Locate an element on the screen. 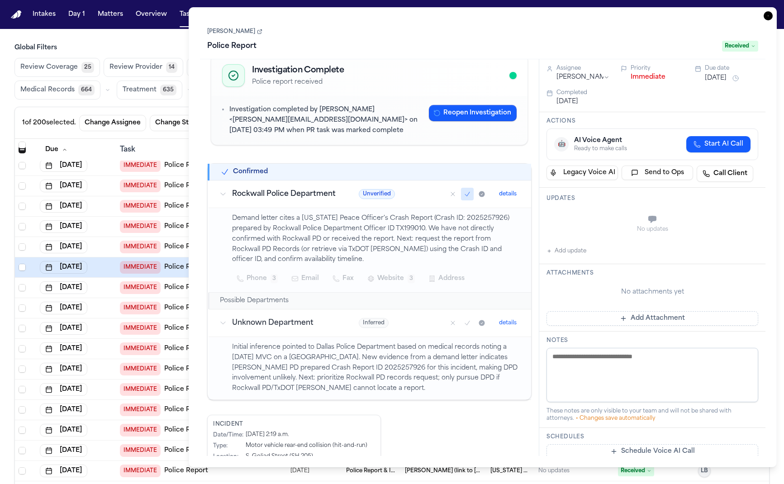 The height and width of the screenshot is (484, 784). button: Snooze task is located at coordinates (735, 78).